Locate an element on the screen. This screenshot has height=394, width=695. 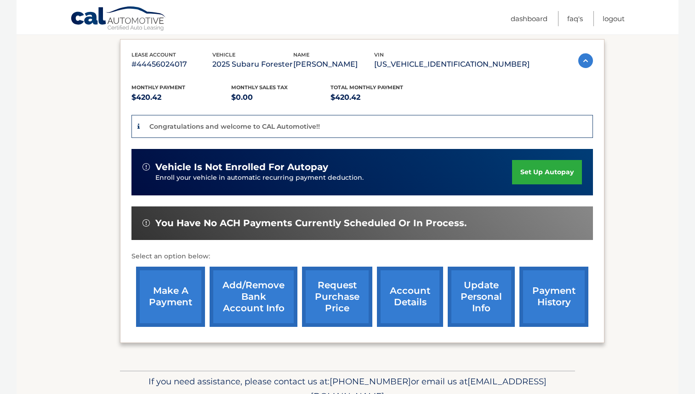
span: name is located at coordinates (301, 55).